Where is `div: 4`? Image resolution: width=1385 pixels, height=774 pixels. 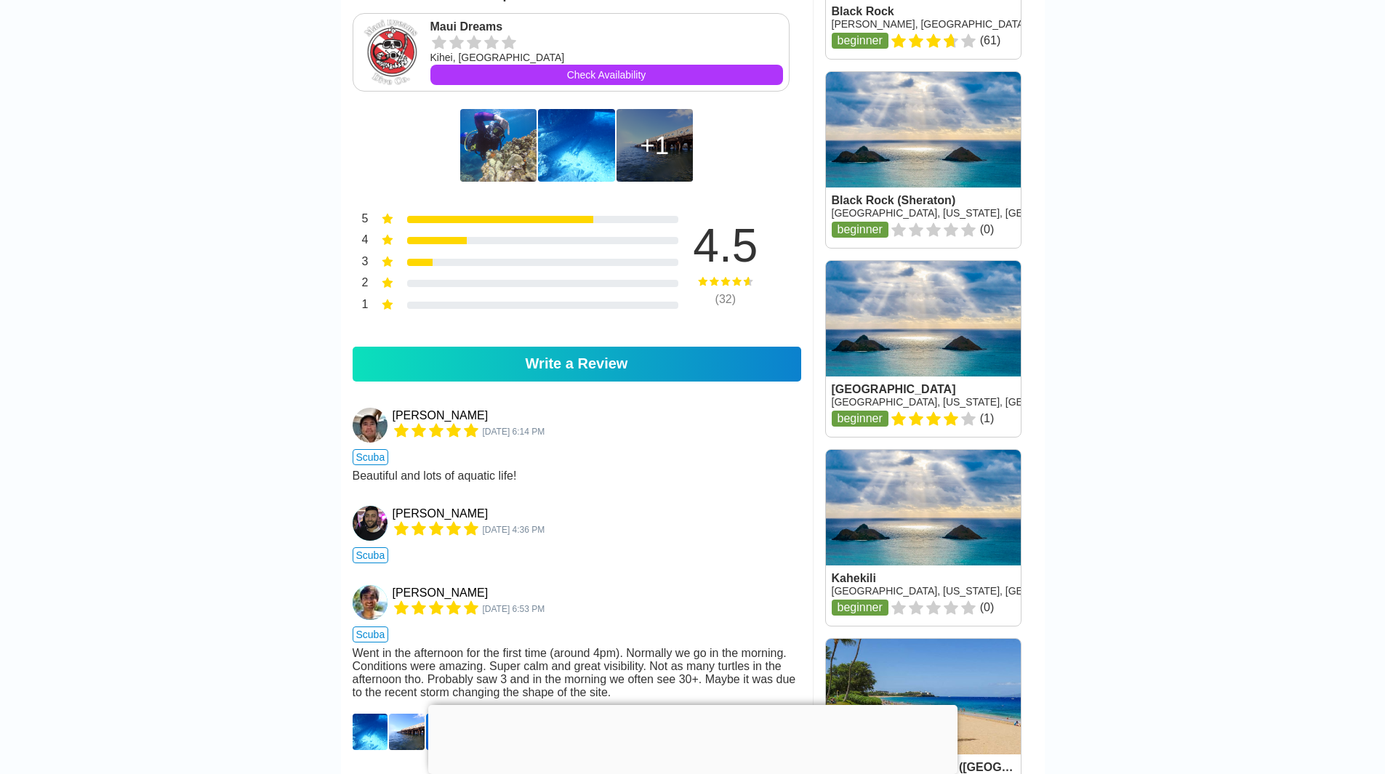 div: 4 is located at coordinates (361, 241).